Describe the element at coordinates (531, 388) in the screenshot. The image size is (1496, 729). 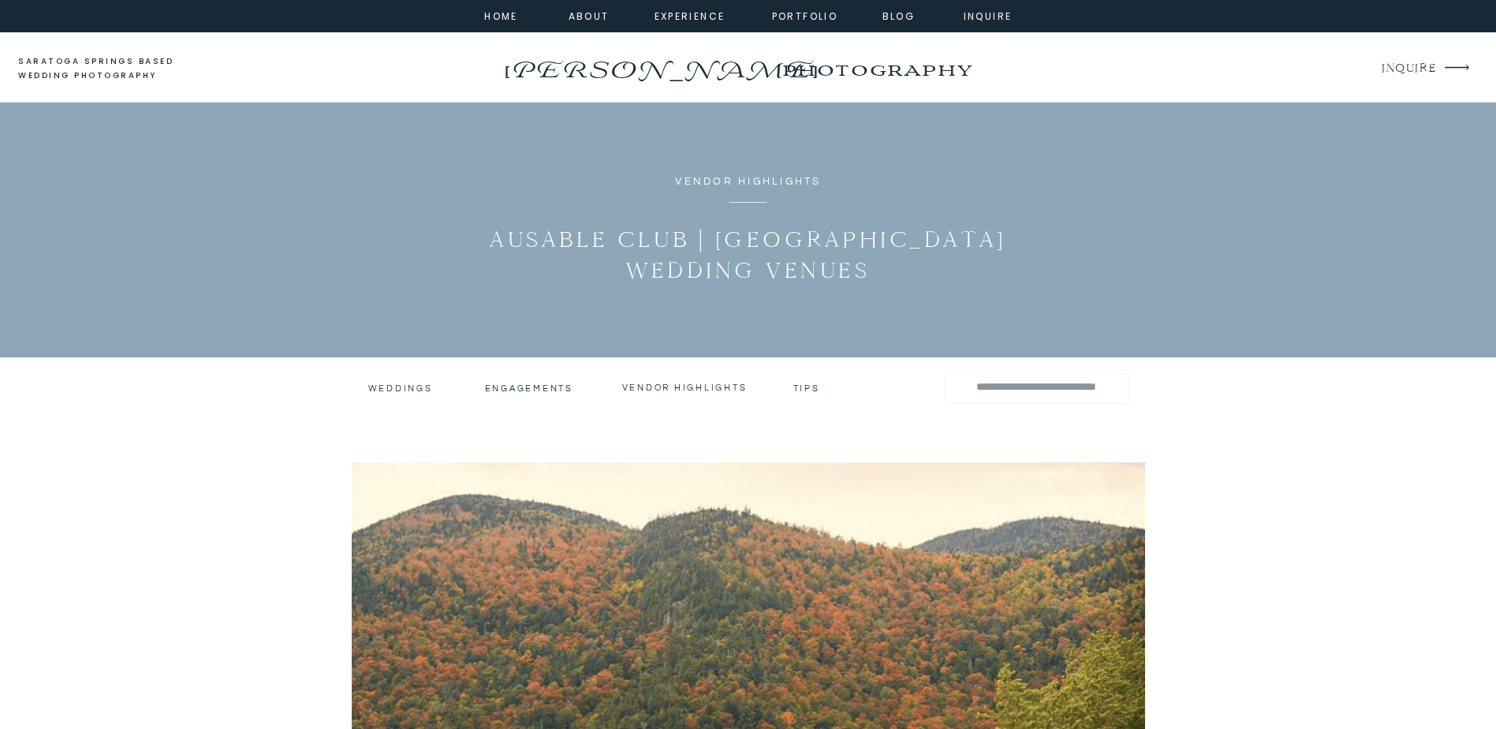
I see `h3: engagements` at that location.